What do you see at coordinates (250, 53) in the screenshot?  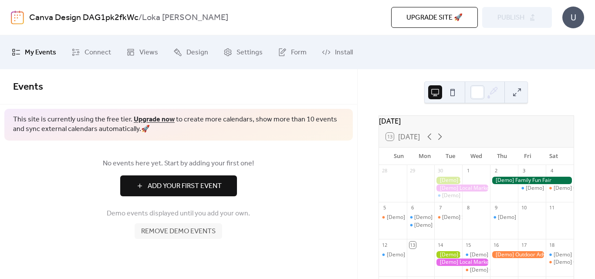 I see `span: Settings` at bounding box center [250, 53].